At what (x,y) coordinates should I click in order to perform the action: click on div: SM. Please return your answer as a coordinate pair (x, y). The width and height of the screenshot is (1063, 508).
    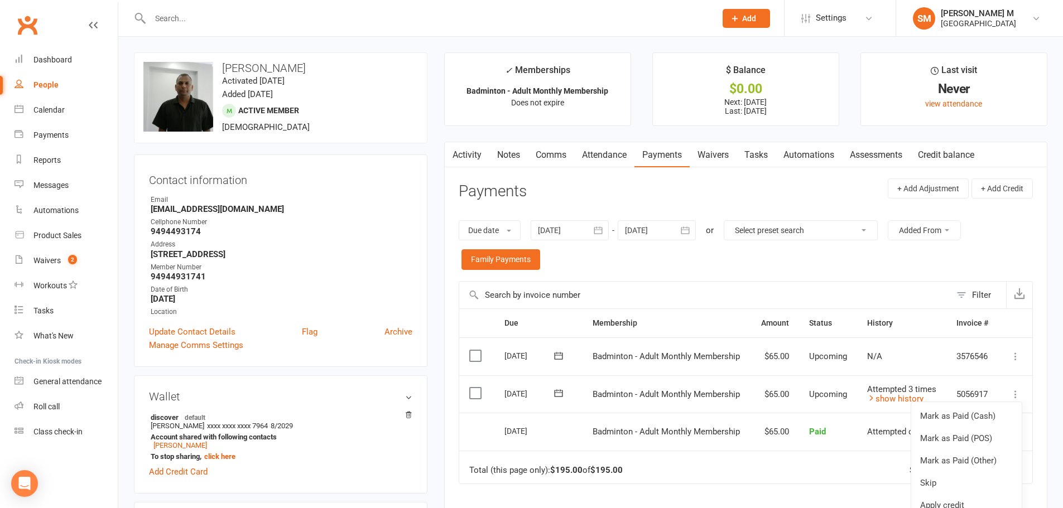
    Looking at the image, I should click on (924, 18).